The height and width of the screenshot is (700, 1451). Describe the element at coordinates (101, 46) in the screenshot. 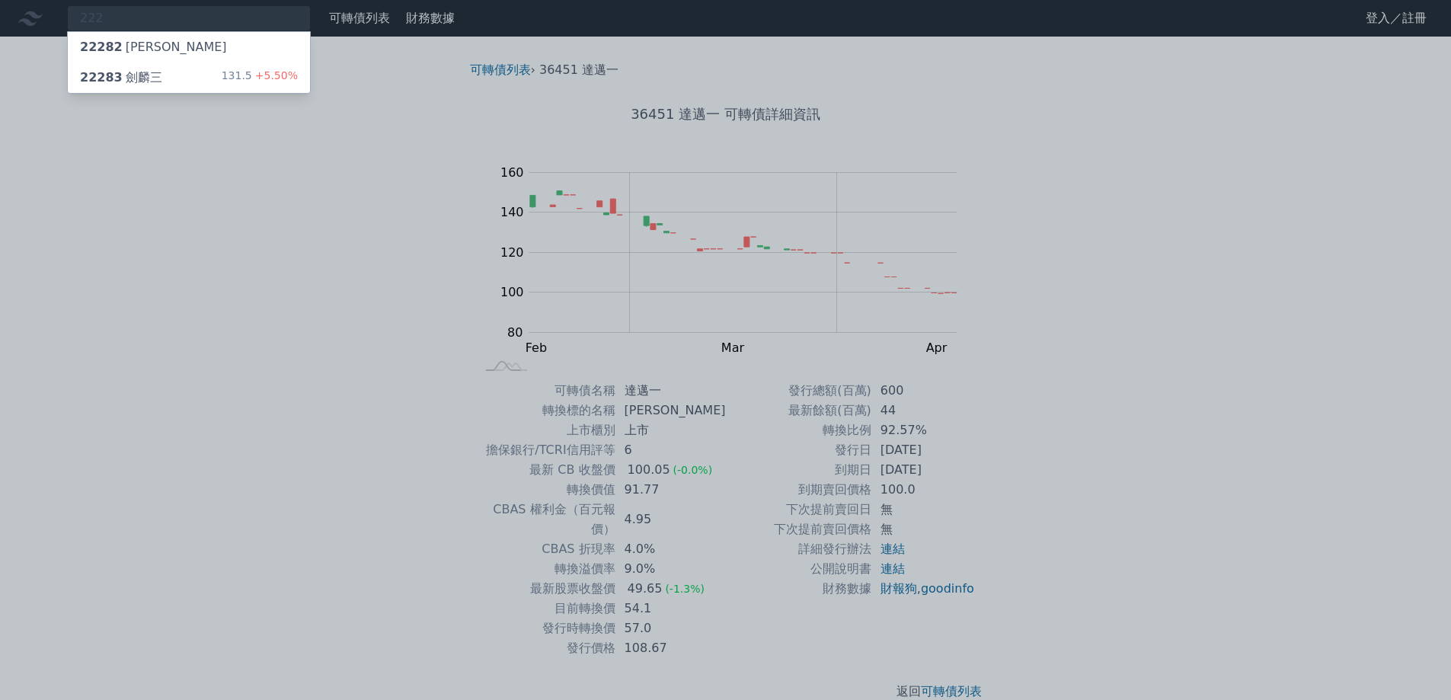

I see `span: 22282` at that location.